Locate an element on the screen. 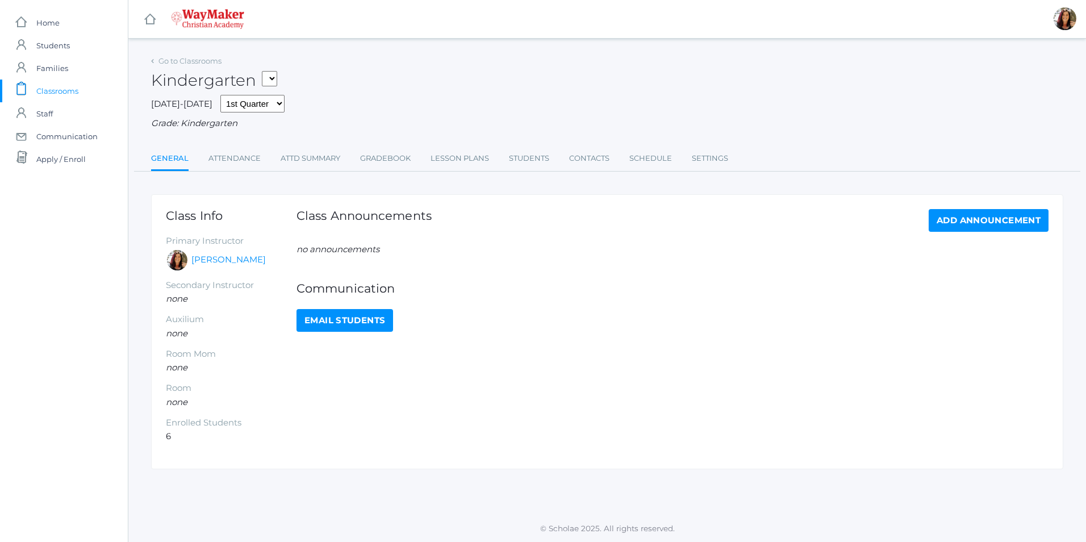 This screenshot has width=1086, height=542. h5: Secondary Instructor is located at coordinates (231, 285).